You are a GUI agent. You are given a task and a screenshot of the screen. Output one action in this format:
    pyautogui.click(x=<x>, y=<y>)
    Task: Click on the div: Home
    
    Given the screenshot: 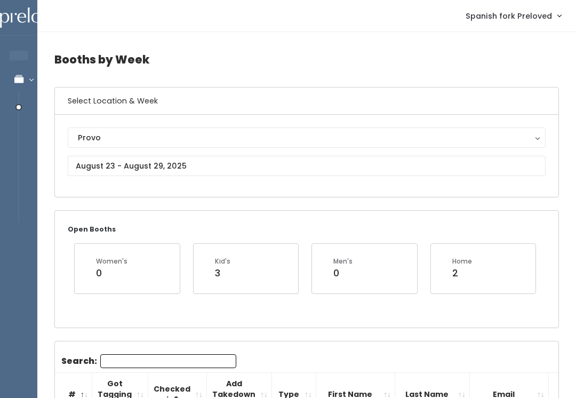 What is the action you would take?
    pyautogui.click(x=462, y=261)
    